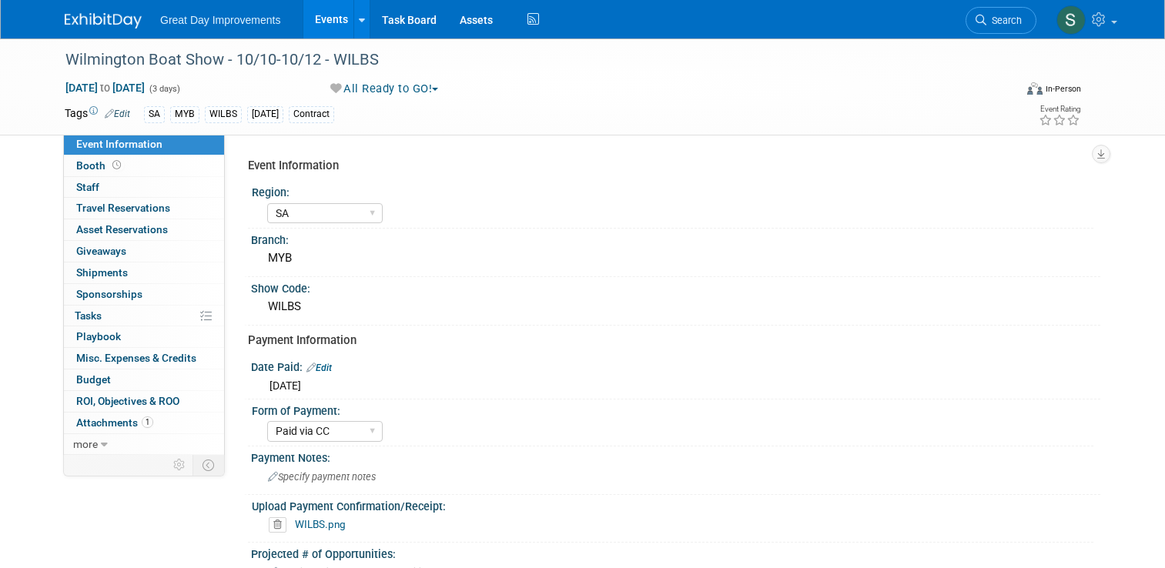 The image size is (1165, 568). Describe the element at coordinates (88, 187) in the screenshot. I see `span: Staff` at that location.